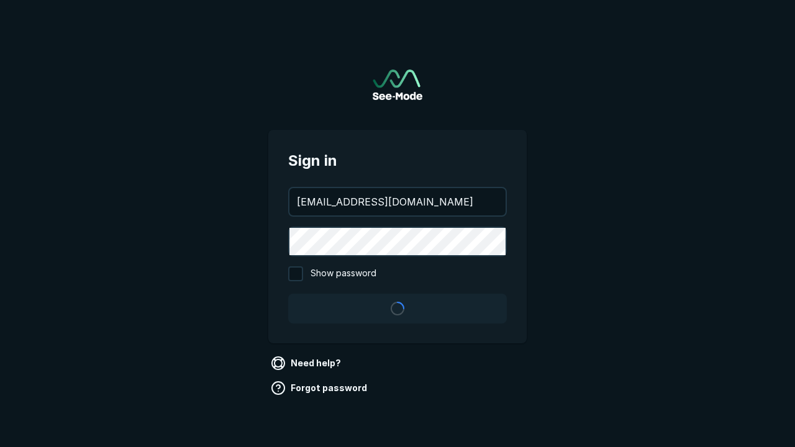 The width and height of the screenshot is (795, 447). What do you see at coordinates (343, 274) in the screenshot?
I see `span: Show password` at bounding box center [343, 274].